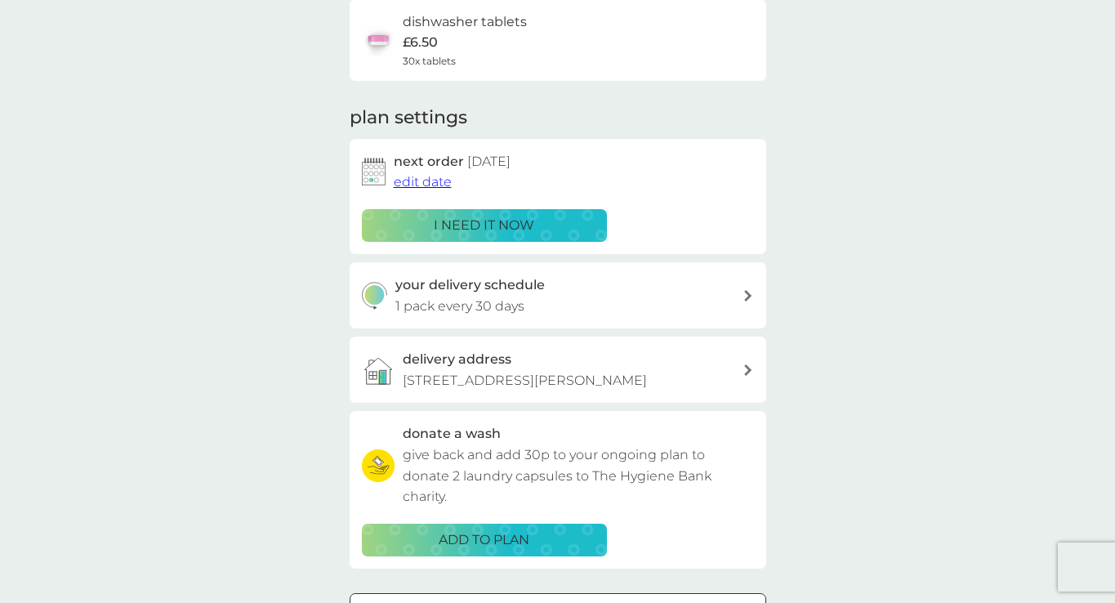 The width and height of the screenshot is (1115, 603). I want to click on h6: dishwasher tablets, so click(465, 22).